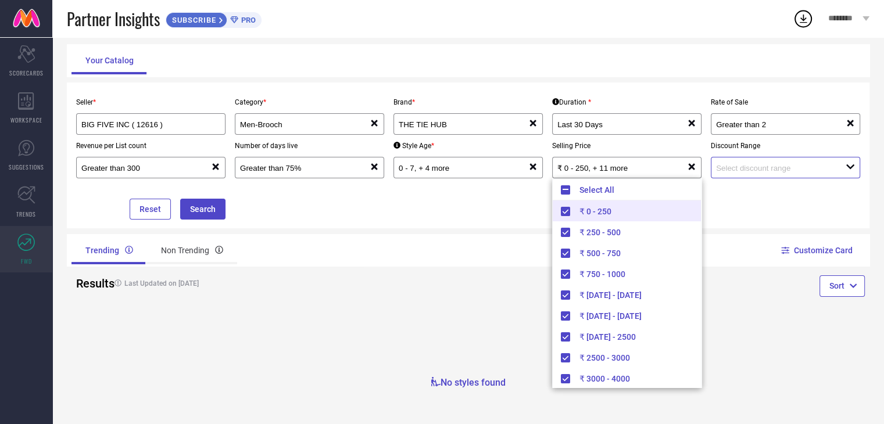  Describe the element at coordinates (622, 167) in the screenshot. I see `div: ₹ 0 - 250, ₹ 250 - 500, ₹ 500 - 750, ₹ 750 - 1000, ₹ 1000 - 1500, ₹ 1500 - 2000, ₹ 2000 - 2500, ₹...` at that location.